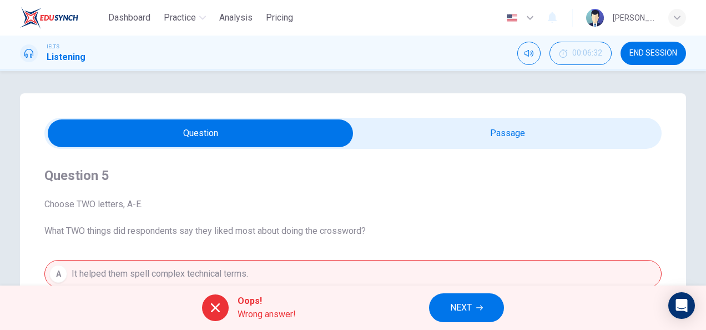 The width and height of the screenshot is (706, 330). I want to click on span: Oops!, so click(267, 301).